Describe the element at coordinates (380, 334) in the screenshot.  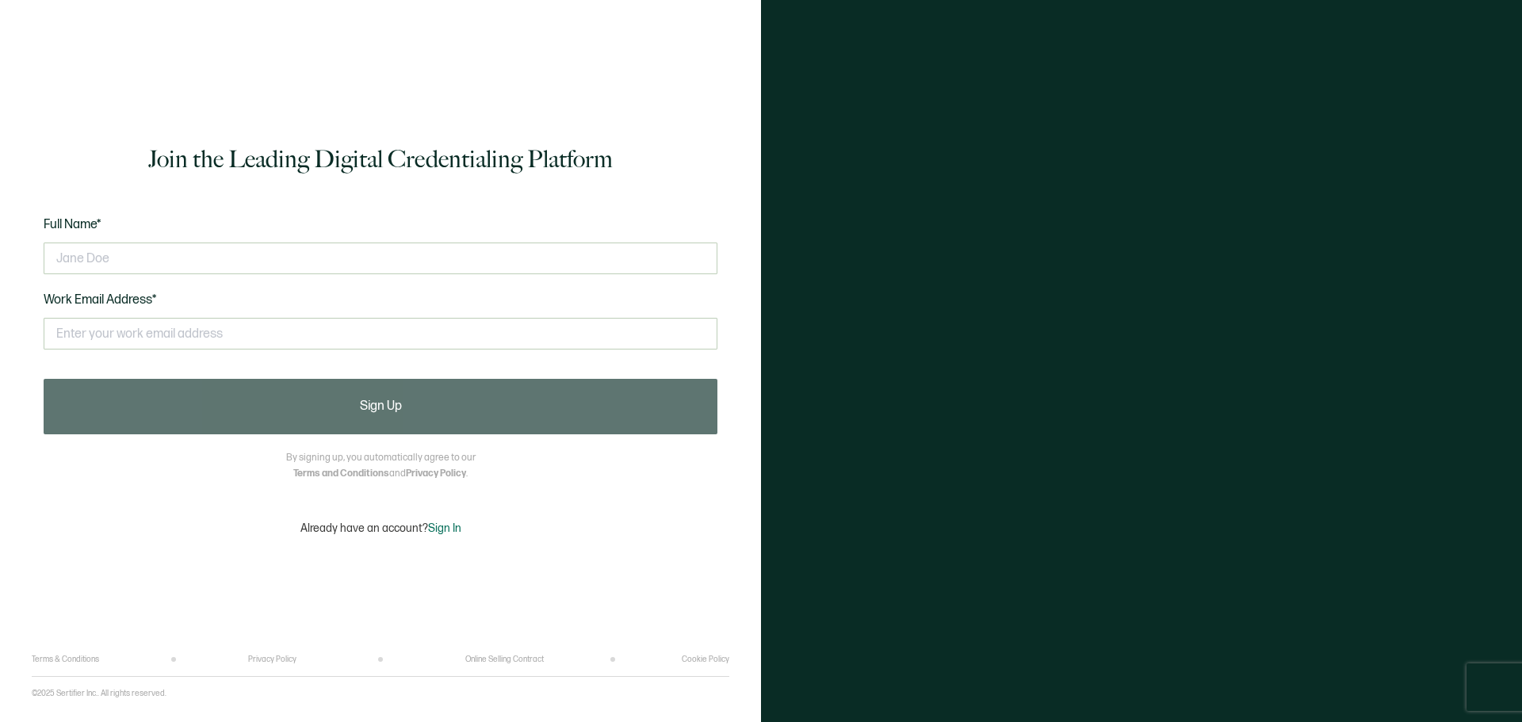
I see `input: Enter your work email address` at that location.